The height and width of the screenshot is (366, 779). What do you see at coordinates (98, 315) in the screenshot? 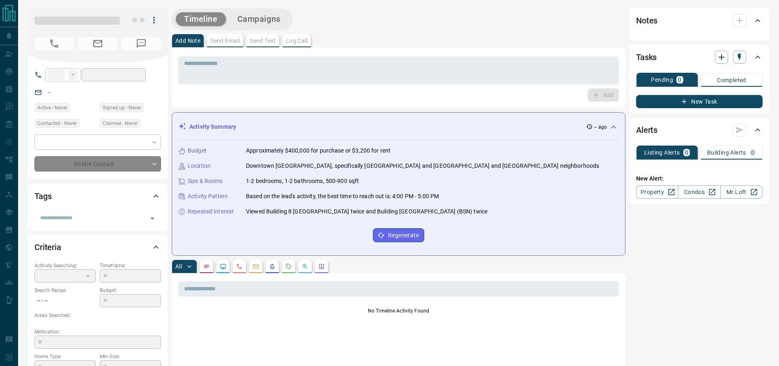
I see `p: Areas Searched:` at bounding box center [98, 315].